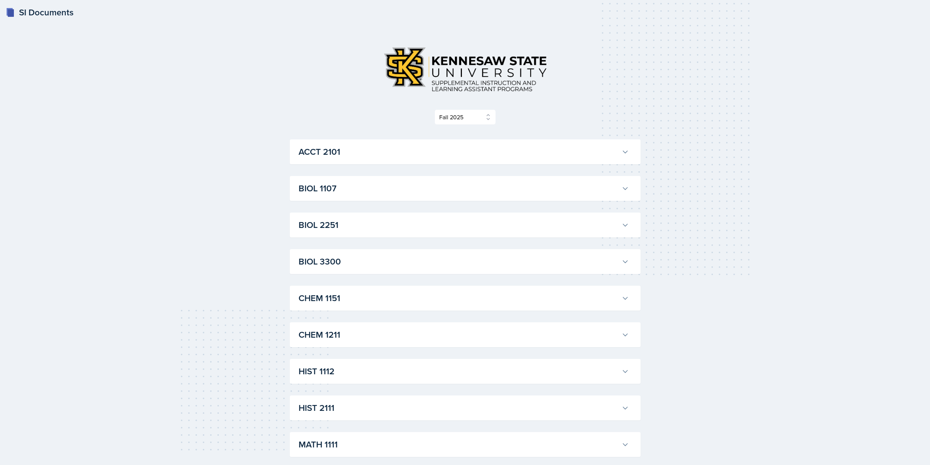  I want to click on h3: CHEM 1211, so click(459, 335).